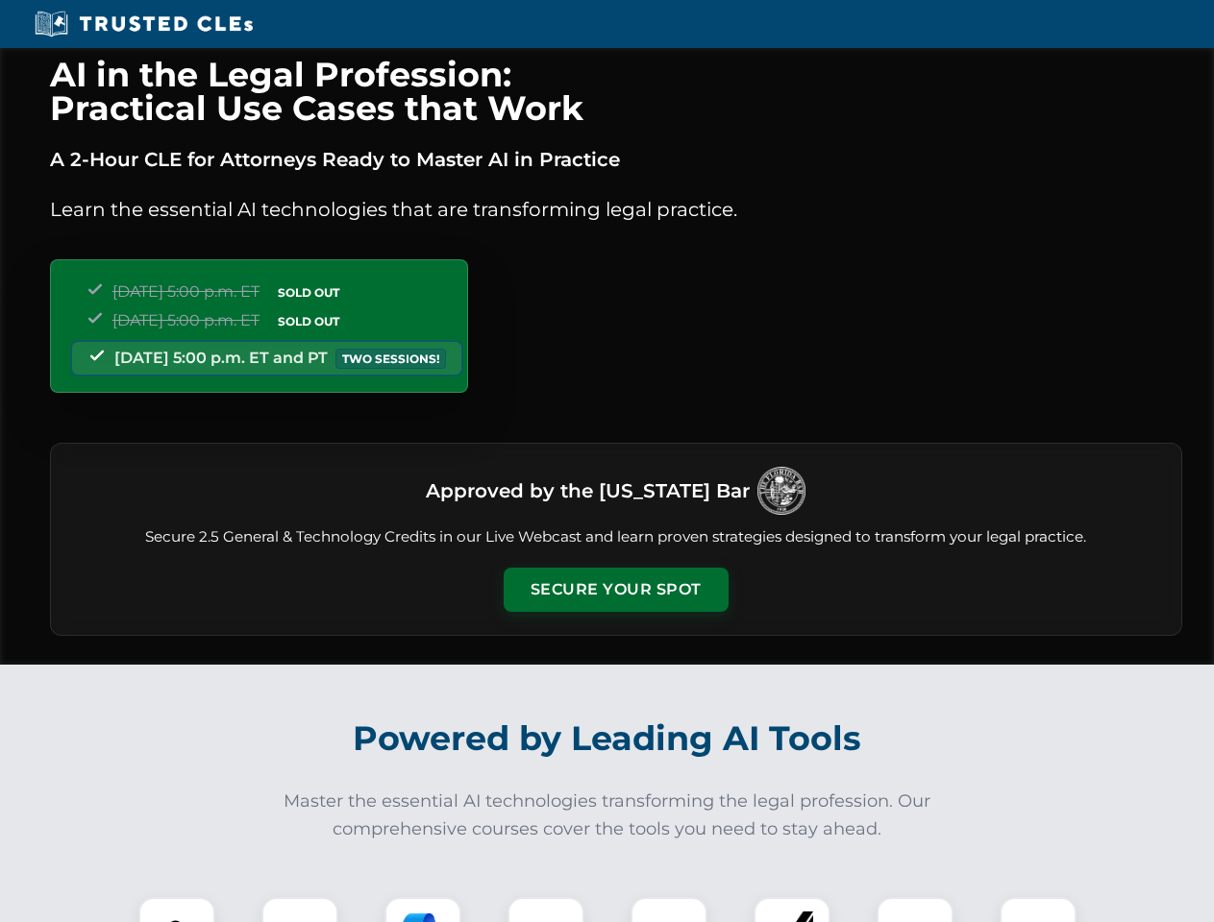 The height and width of the screenshot is (922, 1214). Describe the element at coordinates (781, 491) in the screenshot. I see `img: Logo` at that location.